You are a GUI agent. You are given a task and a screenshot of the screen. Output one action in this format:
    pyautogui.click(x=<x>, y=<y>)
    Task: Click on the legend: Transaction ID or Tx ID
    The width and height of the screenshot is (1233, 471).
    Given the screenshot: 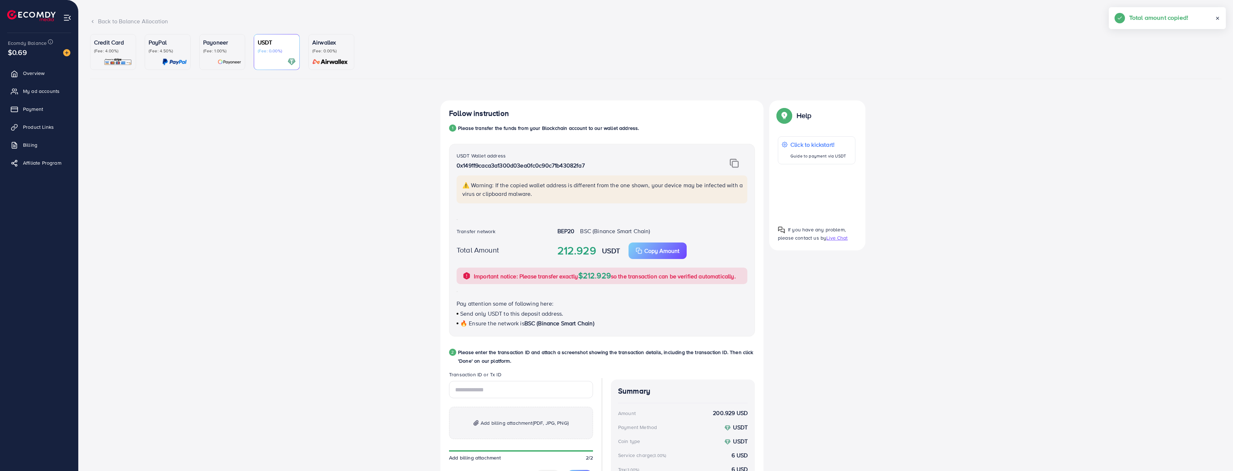 What is the action you would take?
    pyautogui.click(x=521, y=376)
    